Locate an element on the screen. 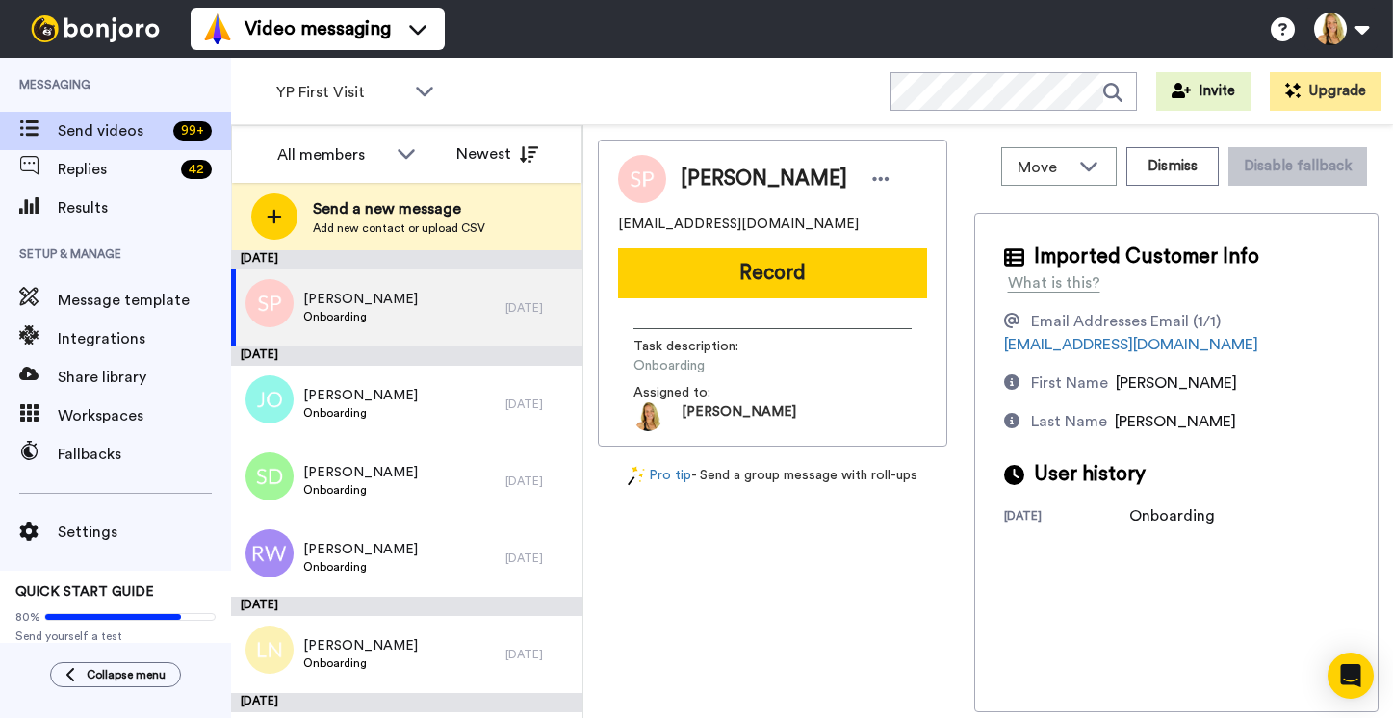  span: Add new contact or upload CSV is located at coordinates (398, 228).